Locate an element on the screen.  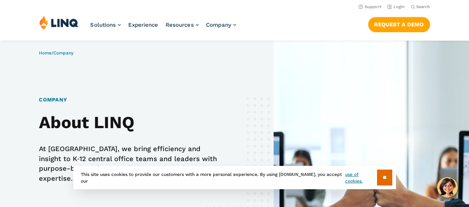
a: Company is located at coordinates (221, 25).